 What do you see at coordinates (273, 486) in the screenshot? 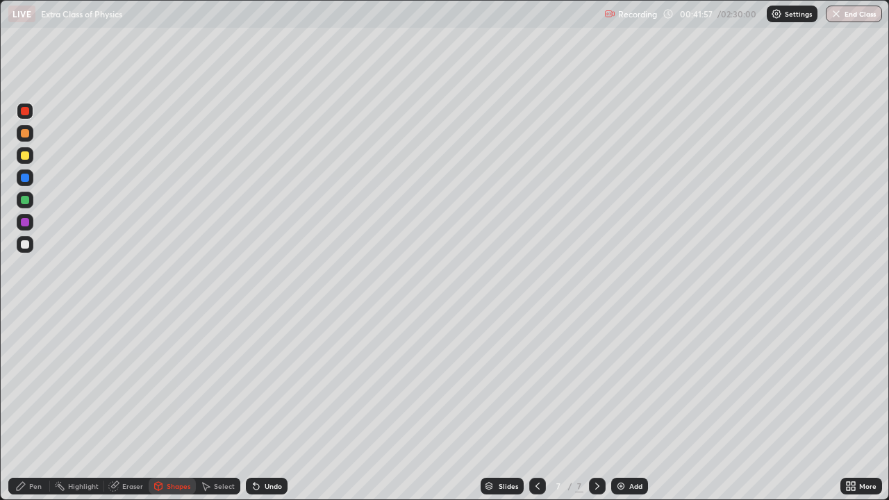
I see `div: Undo` at bounding box center [273, 486].